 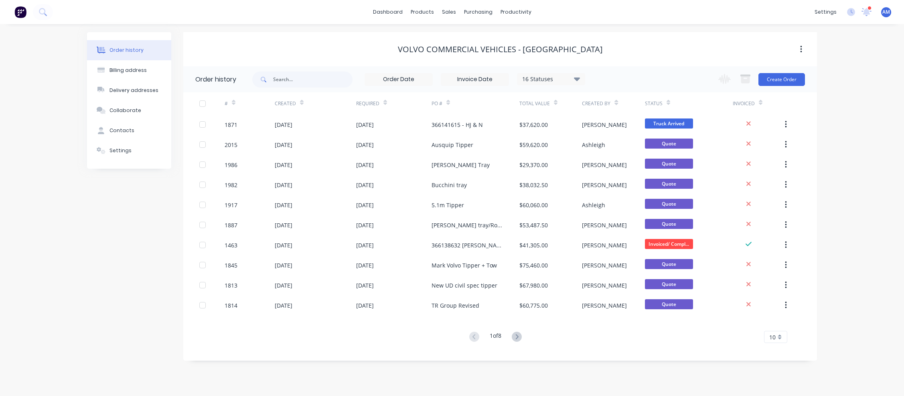 I want to click on div: $75,460.00, so click(x=534, y=265).